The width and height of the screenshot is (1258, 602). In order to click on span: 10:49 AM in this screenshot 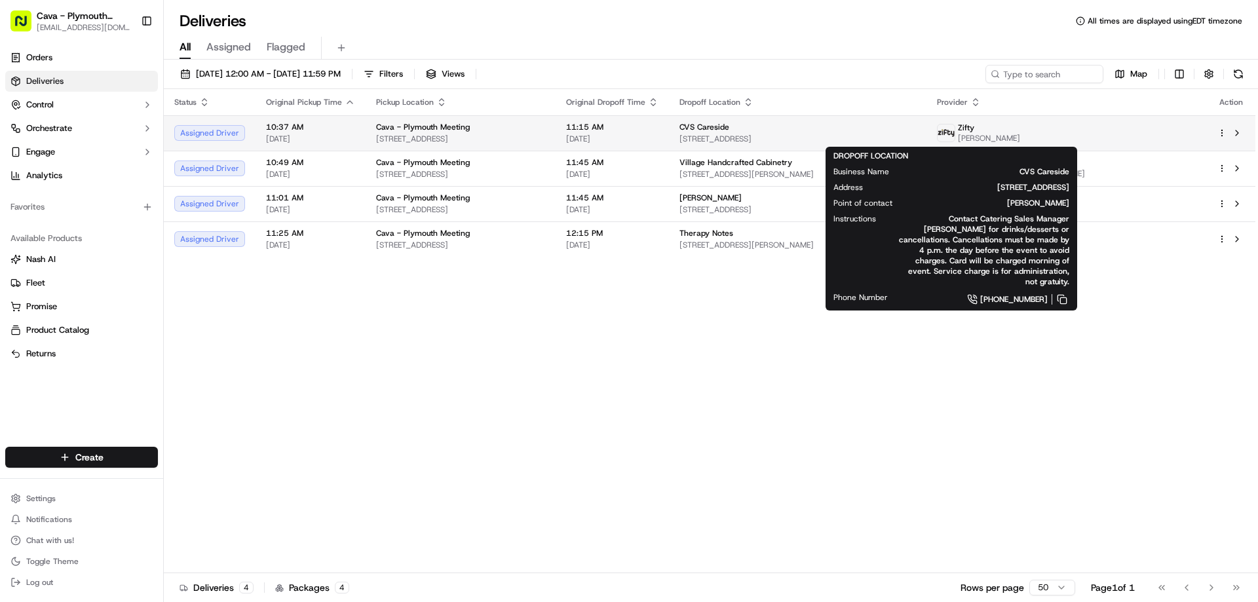, I will do `click(311, 163)`.